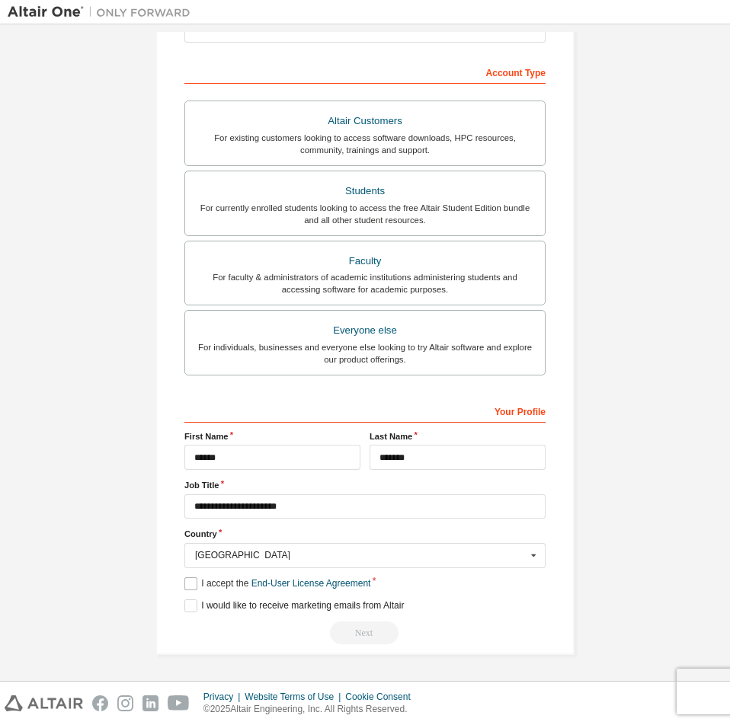 The height and width of the screenshot is (725, 730). I want to click on img: Altair One, so click(103, 12).